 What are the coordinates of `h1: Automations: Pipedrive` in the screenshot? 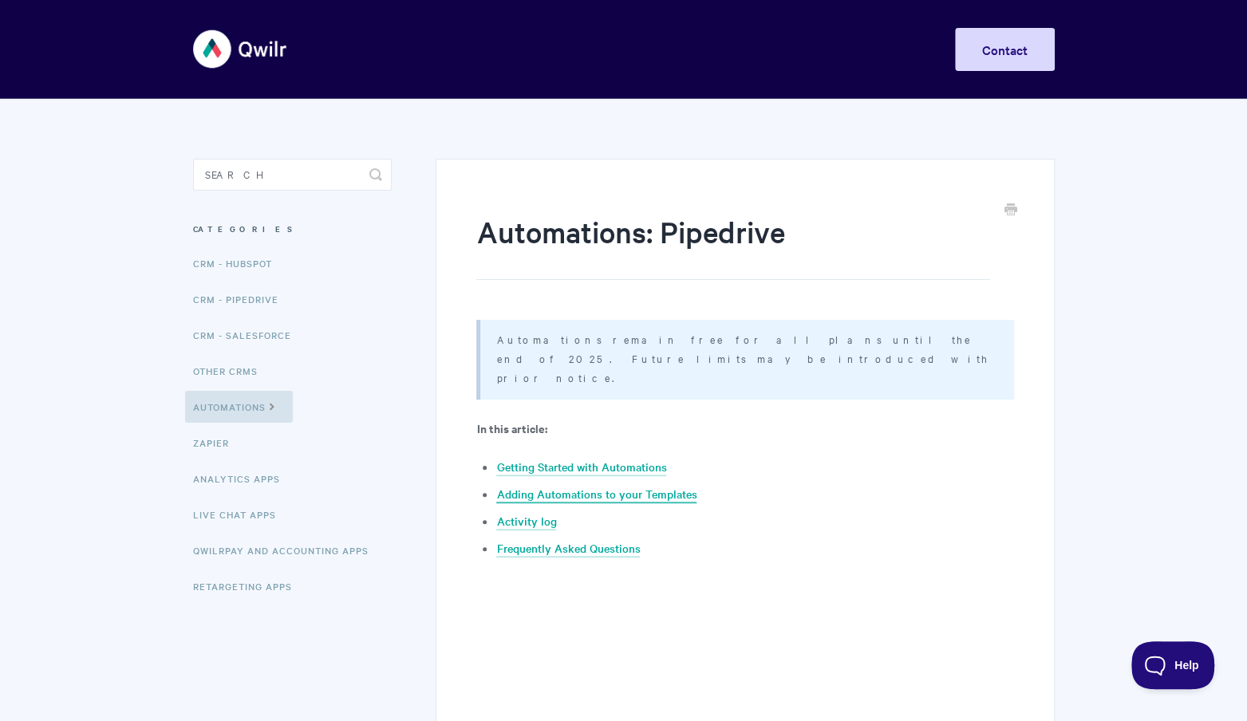 It's located at (733, 246).